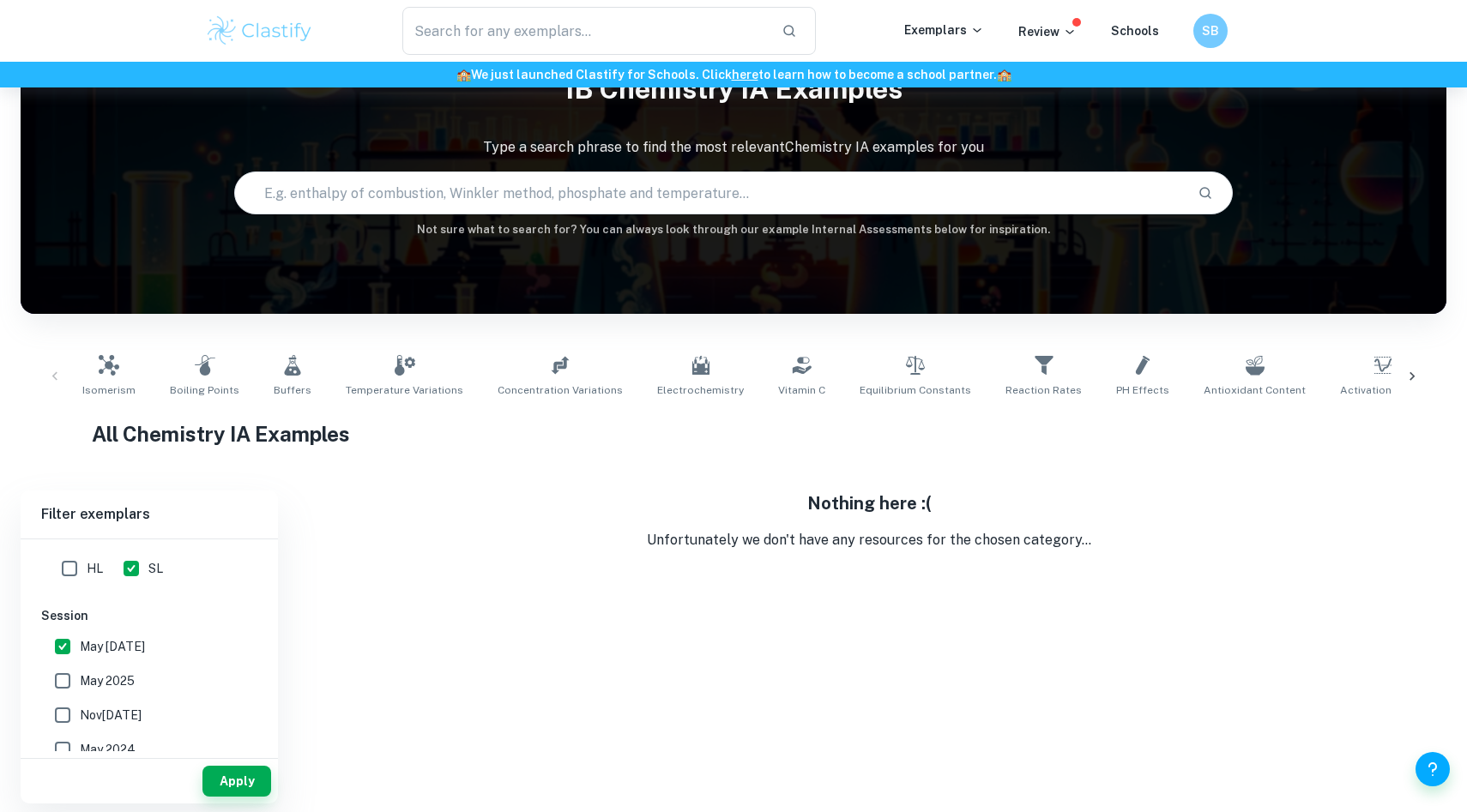  What do you see at coordinates (150, 515) in the screenshot?
I see `h6: Filter exemplars` at bounding box center [150, 515].